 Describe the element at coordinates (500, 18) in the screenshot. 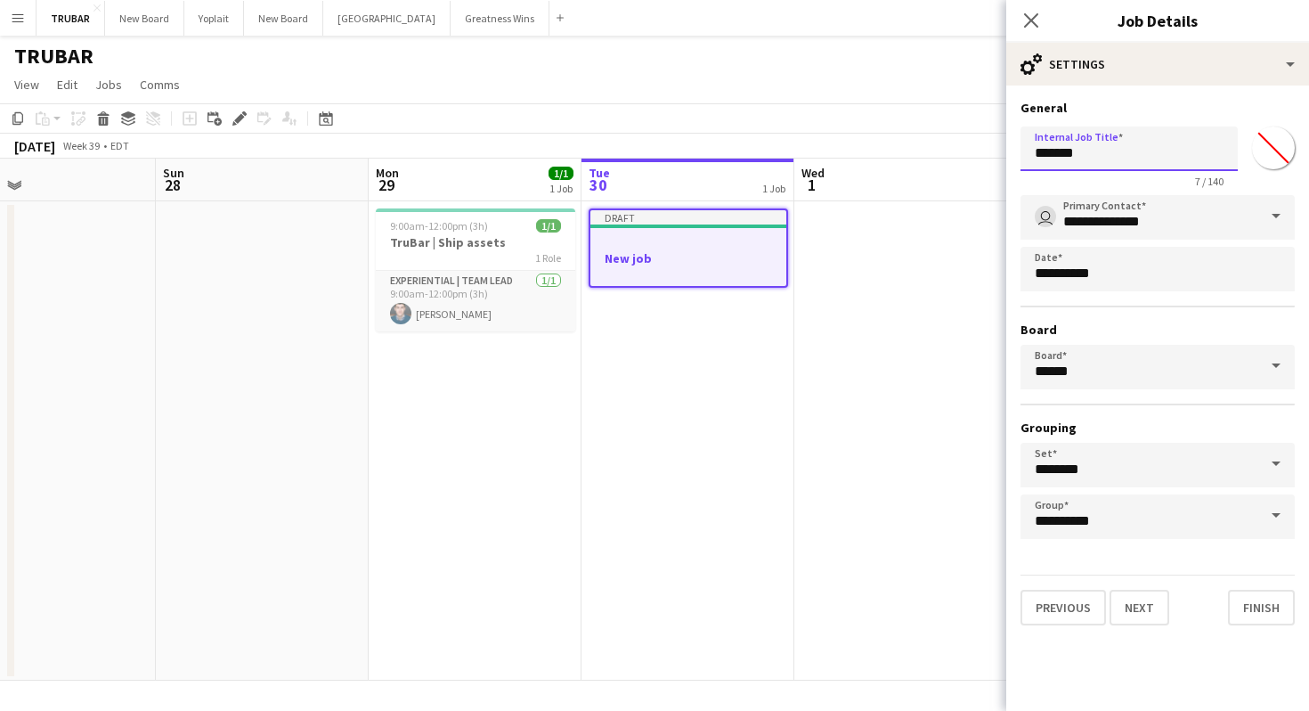

I see `button: Greatness Wins` at that location.